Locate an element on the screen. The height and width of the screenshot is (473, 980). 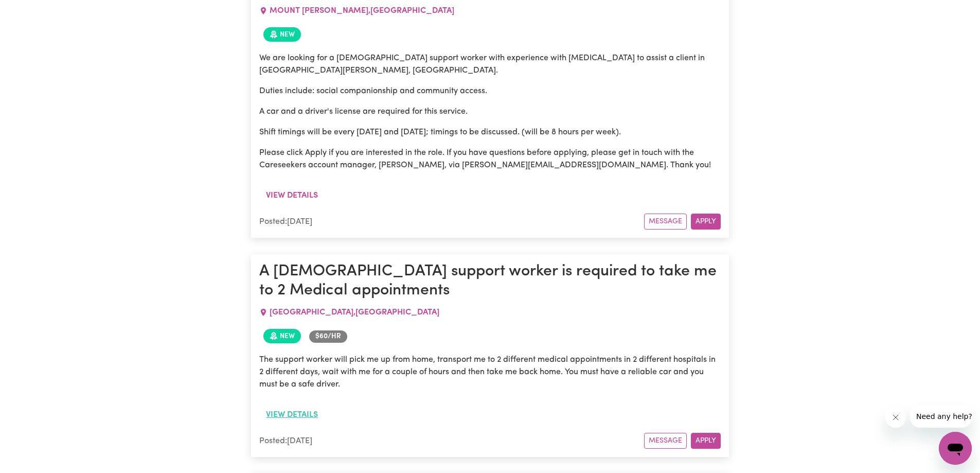
span: Job rate per hour is located at coordinates (328, 336).